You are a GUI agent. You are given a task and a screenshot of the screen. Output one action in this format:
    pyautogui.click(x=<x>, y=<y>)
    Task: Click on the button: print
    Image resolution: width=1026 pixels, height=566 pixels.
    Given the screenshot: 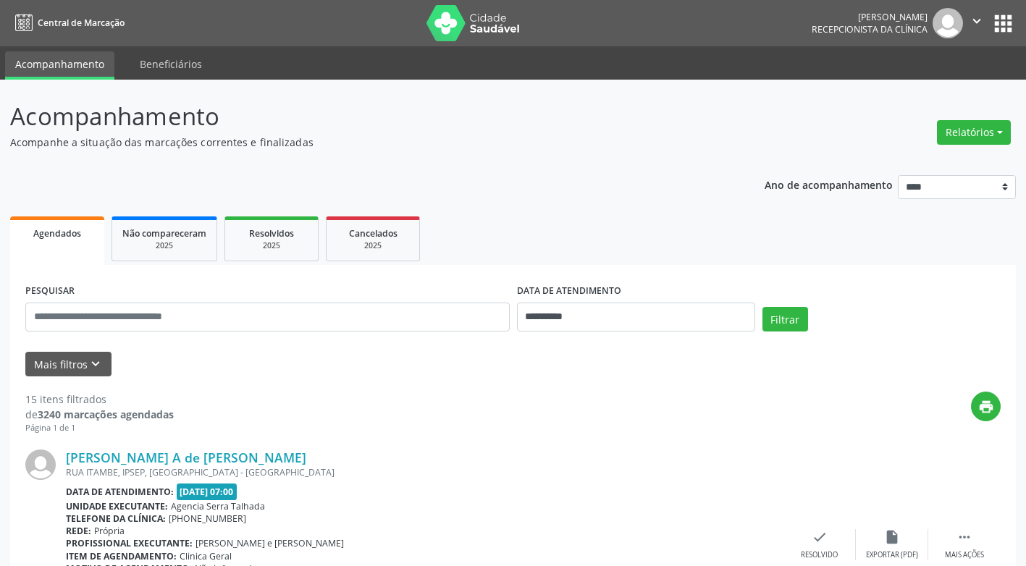 What is the action you would take?
    pyautogui.click(x=985, y=406)
    